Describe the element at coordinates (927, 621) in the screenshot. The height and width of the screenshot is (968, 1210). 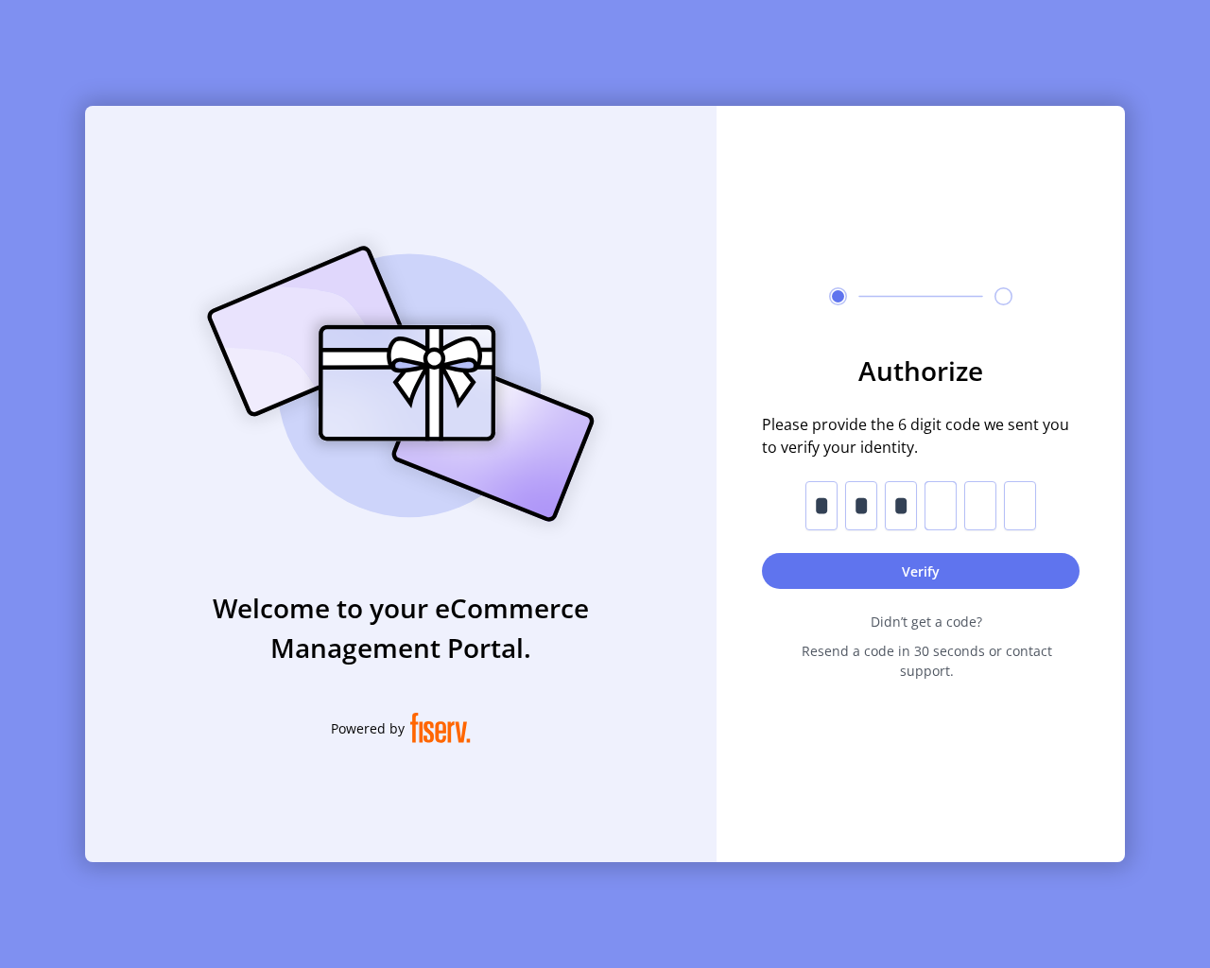
I see `span: Didn’t get a code?` at that location.